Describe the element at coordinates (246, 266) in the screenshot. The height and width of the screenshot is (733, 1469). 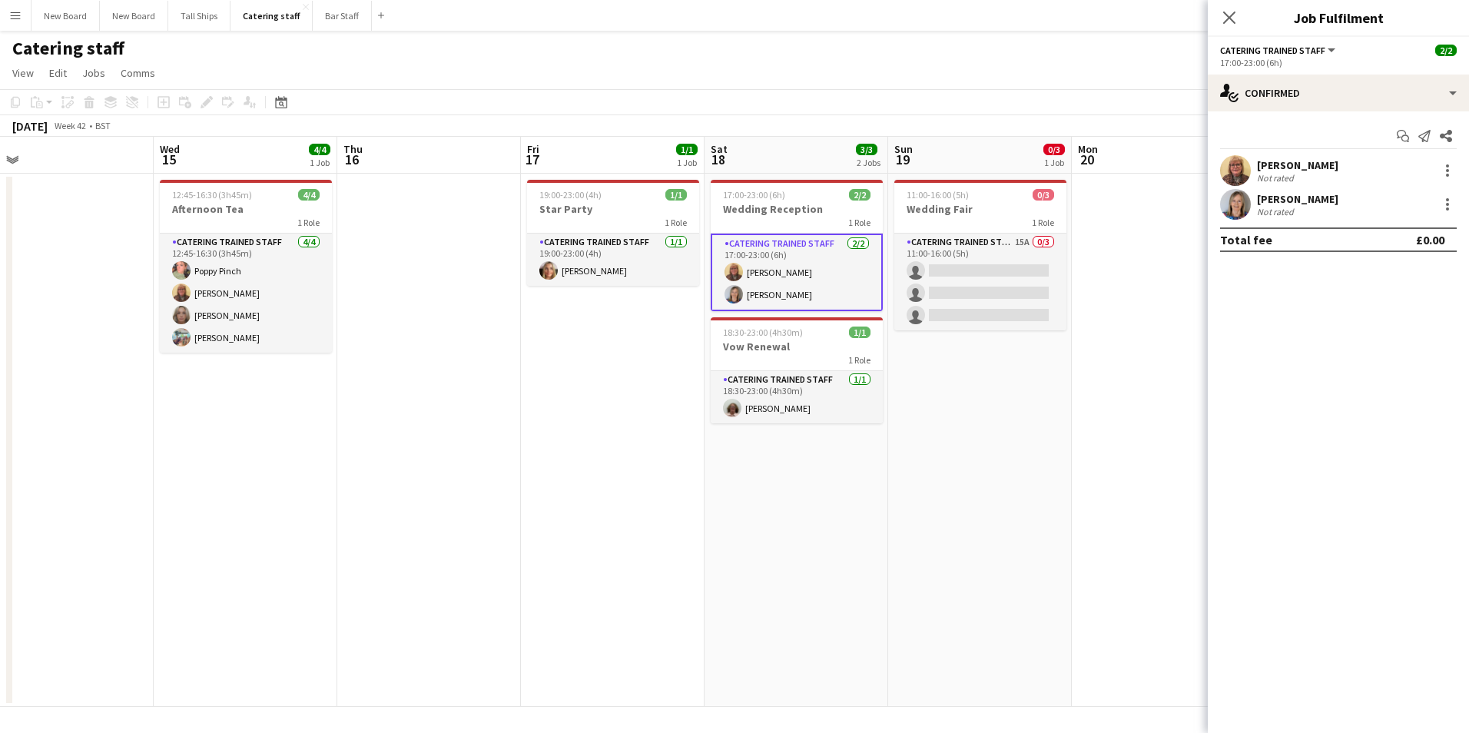
I see `app-job-card: 12:45-16:30 (3h45m)4/4Afternoon Tea1 RoleCatering trained staff4/412:45-16:30 (3h45m)Poppy Pinch[...` at that location.